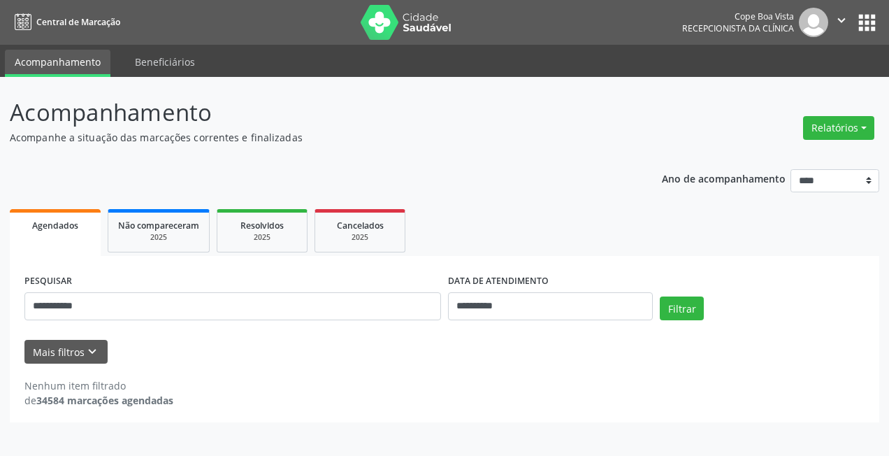 This screenshot has width=889, height=456. What do you see at coordinates (48, 281) in the screenshot?
I see `label: PESQUISAR` at bounding box center [48, 281].